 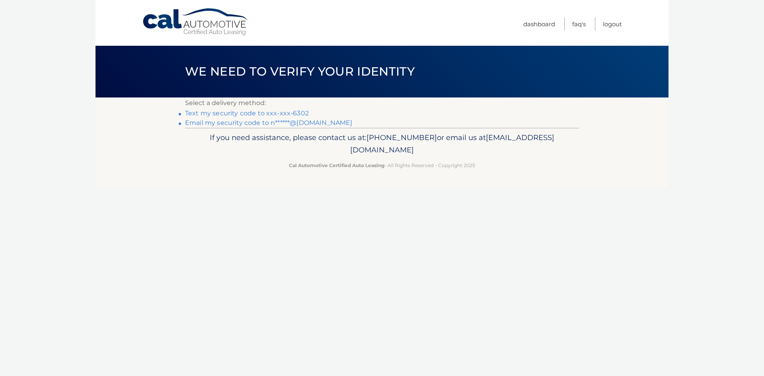 What do you see at coordinates (579, 24) in the screenshot?
I see `a: FAQ's` at bounding box center [579, 24].